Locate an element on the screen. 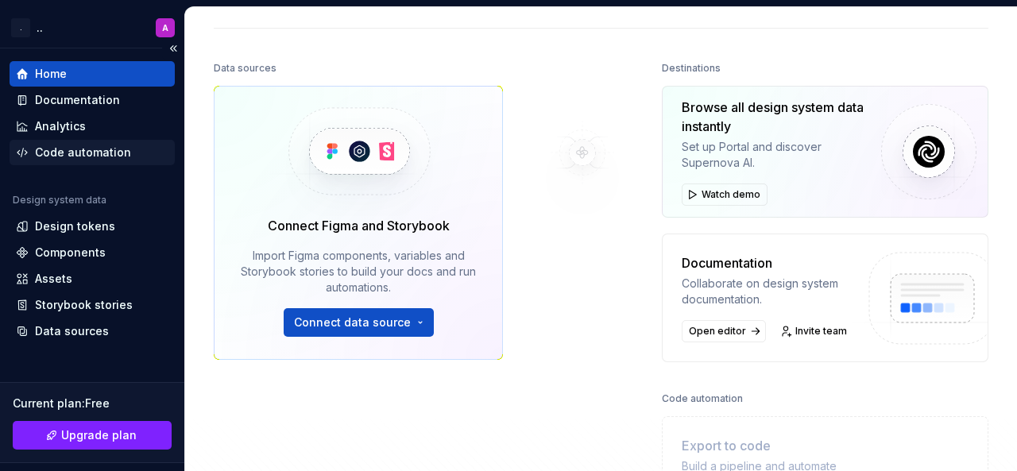 This screenshot has height=471, width=1017. a: Components is located at coordinates (92, 253).